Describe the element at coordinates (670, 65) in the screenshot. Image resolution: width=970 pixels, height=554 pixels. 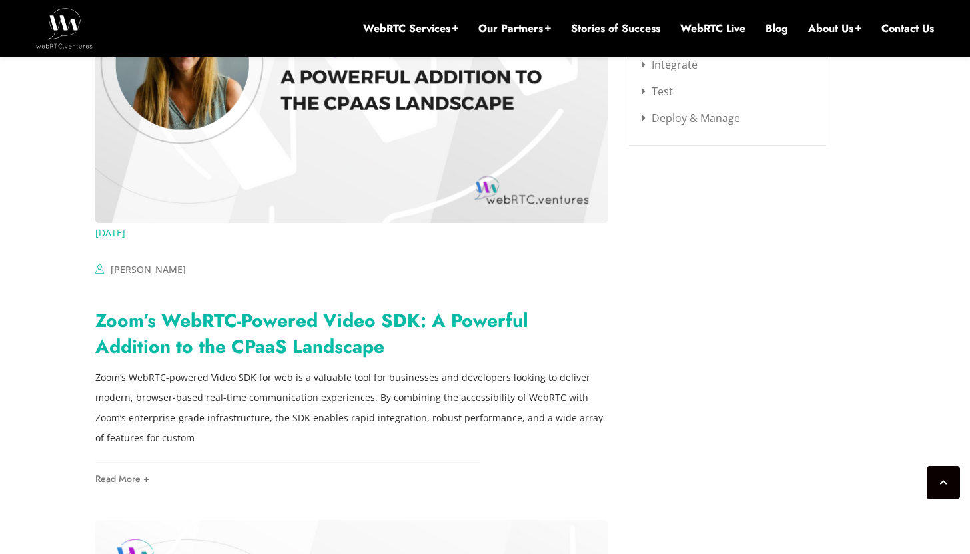
I see `a: Integrate` at that location.